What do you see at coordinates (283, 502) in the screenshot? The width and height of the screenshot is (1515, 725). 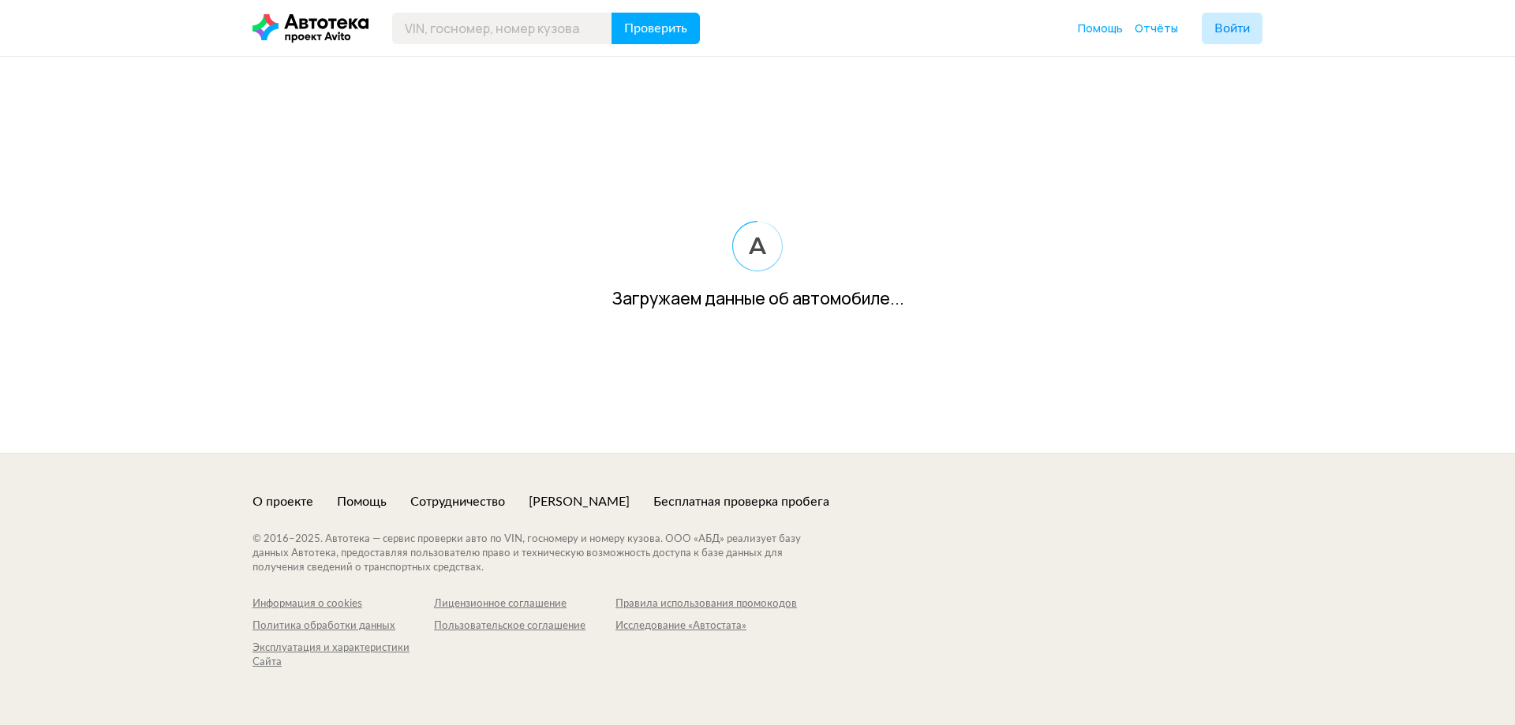 I see `div: О проекте` at bounding box center [283, 502].